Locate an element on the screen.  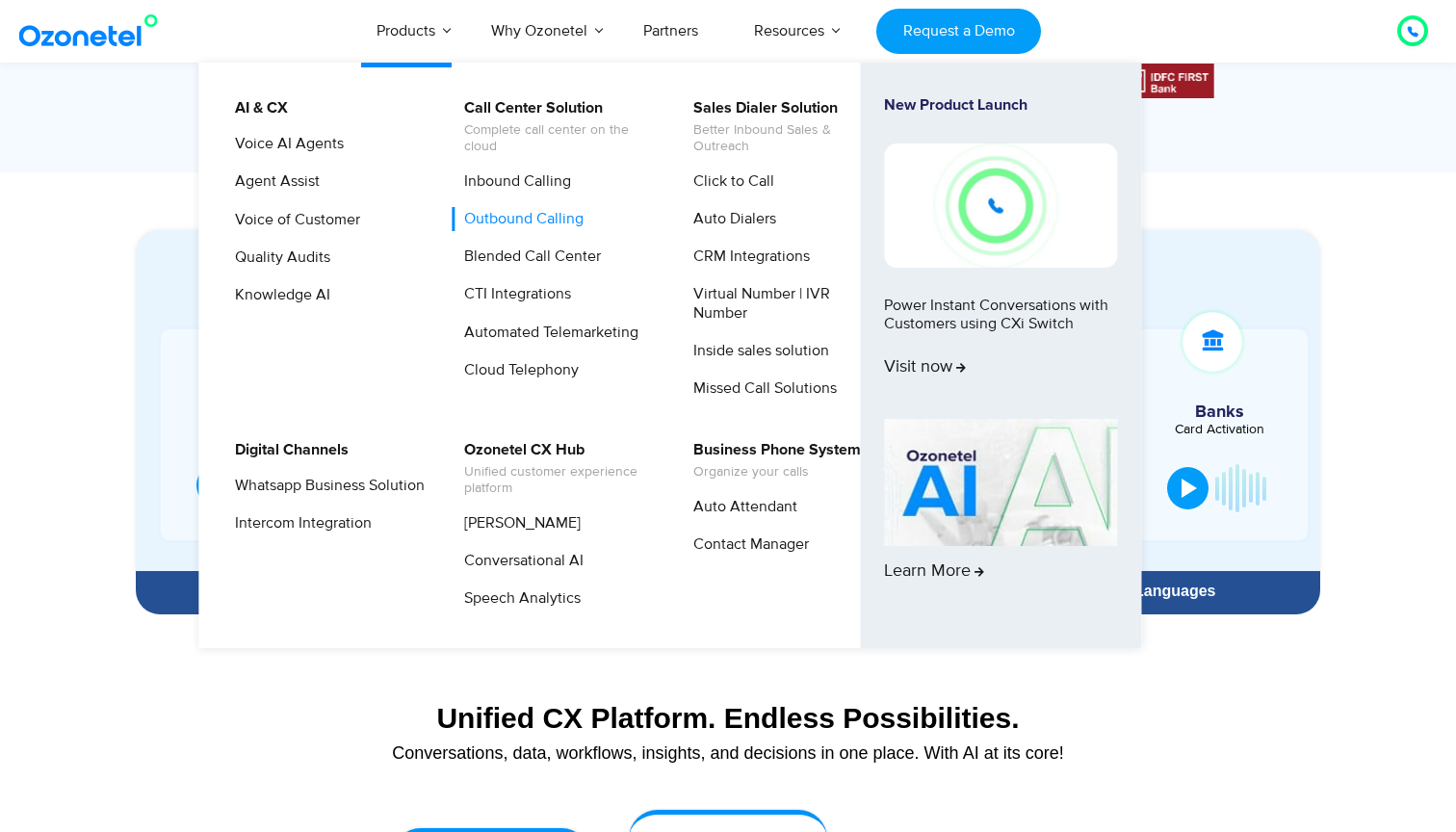
a: Call Center SolutionComplete call center on the cloud is located at coordinates (553, 127).